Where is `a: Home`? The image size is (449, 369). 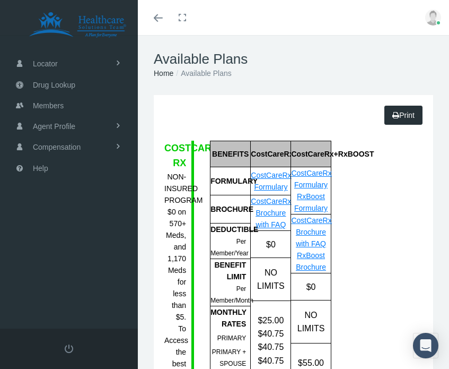
a: Home is located at coordinates (163, 73).